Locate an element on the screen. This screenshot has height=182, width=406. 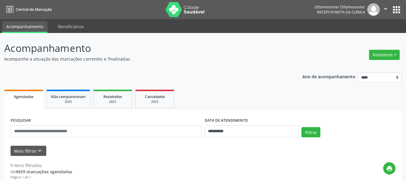
span: Recepcionista da clínica is located at coordinates (341, 12).